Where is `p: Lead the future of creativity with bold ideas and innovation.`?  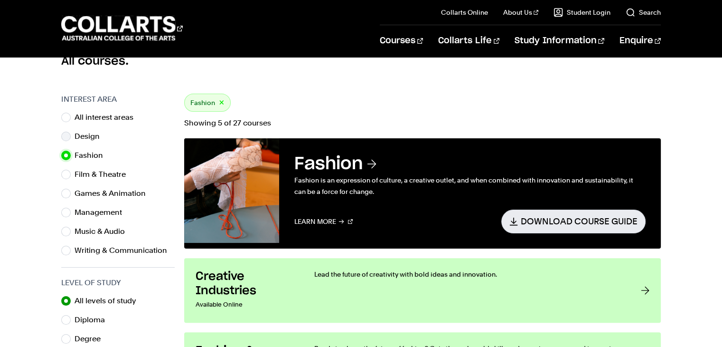
p: Lead the future of creativity with bold ideas and innovation. is located at coordinates (468, 274).